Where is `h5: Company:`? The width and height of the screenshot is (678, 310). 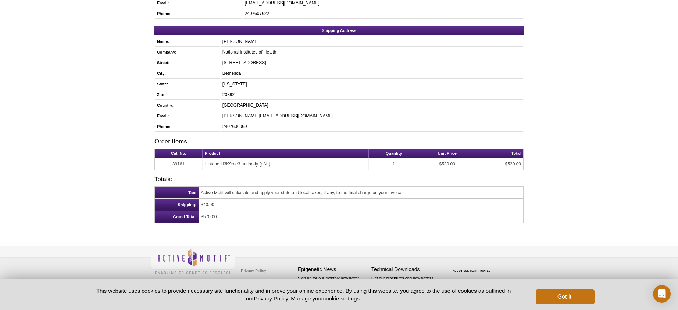 h5: Company: is located at coordinates (186, 52).